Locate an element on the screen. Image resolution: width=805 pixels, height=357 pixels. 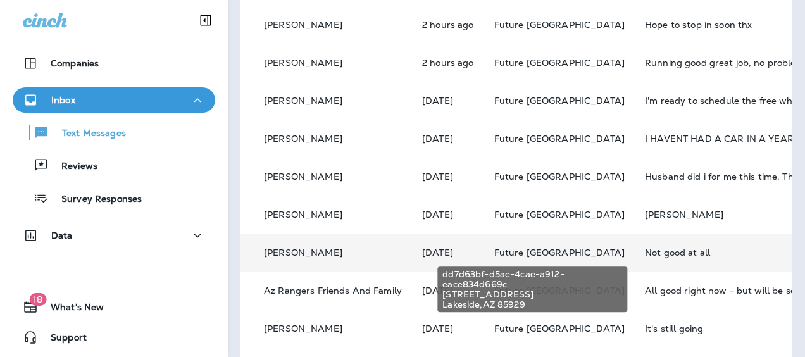
span: What's New is located at coordinates (71, 310).